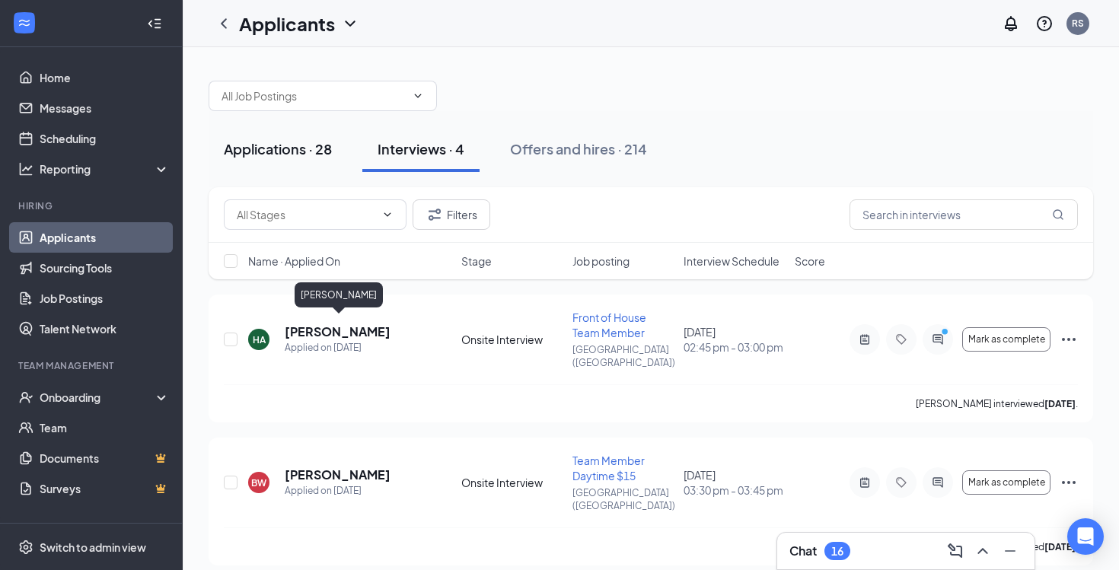 The height and width of the screenshot is (570, 1119). What do you see at coordinates (24, 23) in the screenshot?
I see `svg: WorkstreamLogo` at bounding box center [24, 23].